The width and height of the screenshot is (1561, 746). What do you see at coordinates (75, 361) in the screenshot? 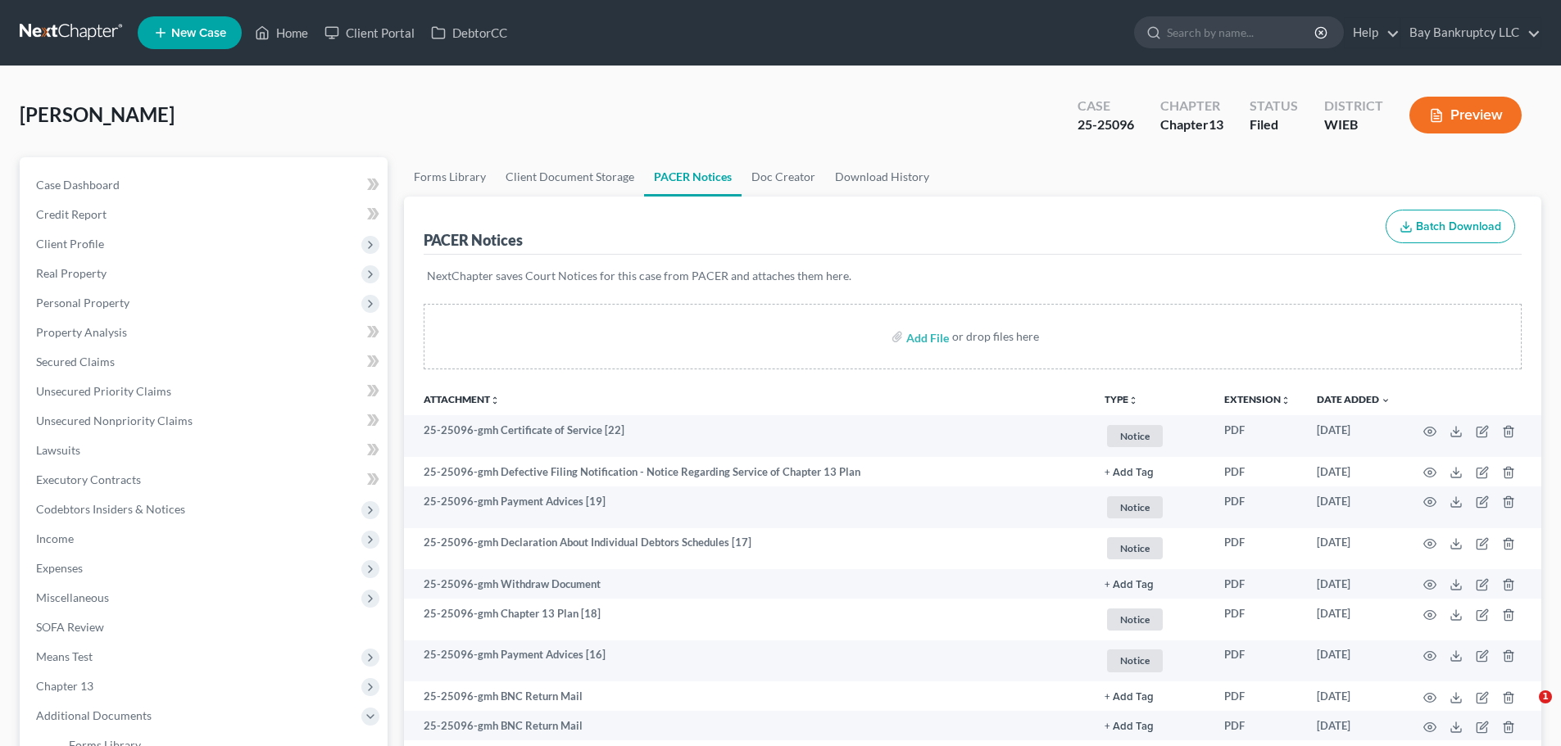
I see `span: Secured Claims` at bounding box center [75, 361].